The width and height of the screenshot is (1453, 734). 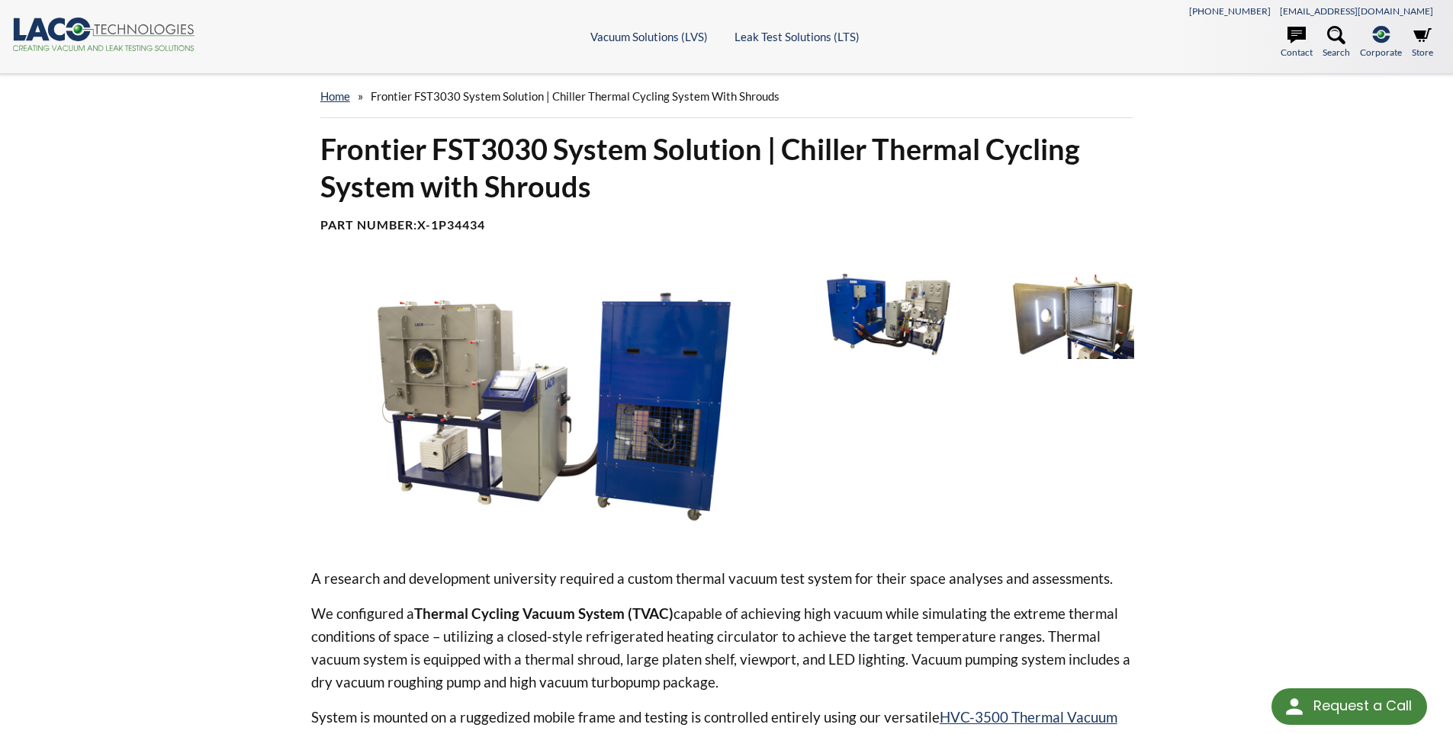 I want to click on a: Leak Test Solutions (LTS), so click(x=797, y=37).